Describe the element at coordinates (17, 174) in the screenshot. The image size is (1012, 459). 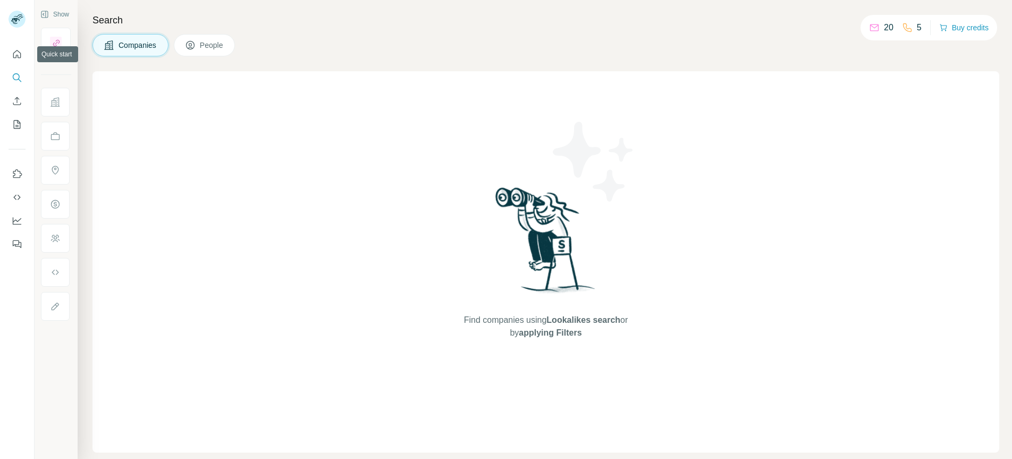
I see `button: Use Surfe on LinkedIn` at that location.